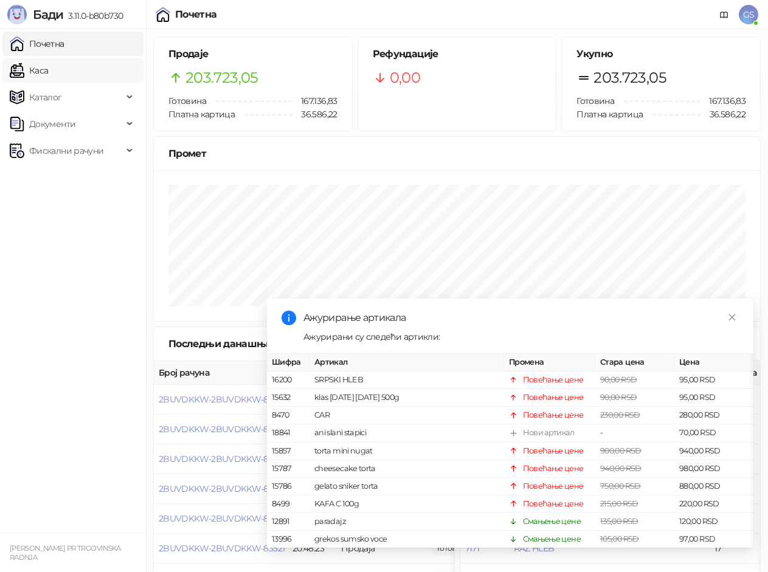 This screenshot has width=768, height=572. What do you see at coordinates (732, 317) in the screenshot?
I see `span: close` at bounding box center [732, 317].